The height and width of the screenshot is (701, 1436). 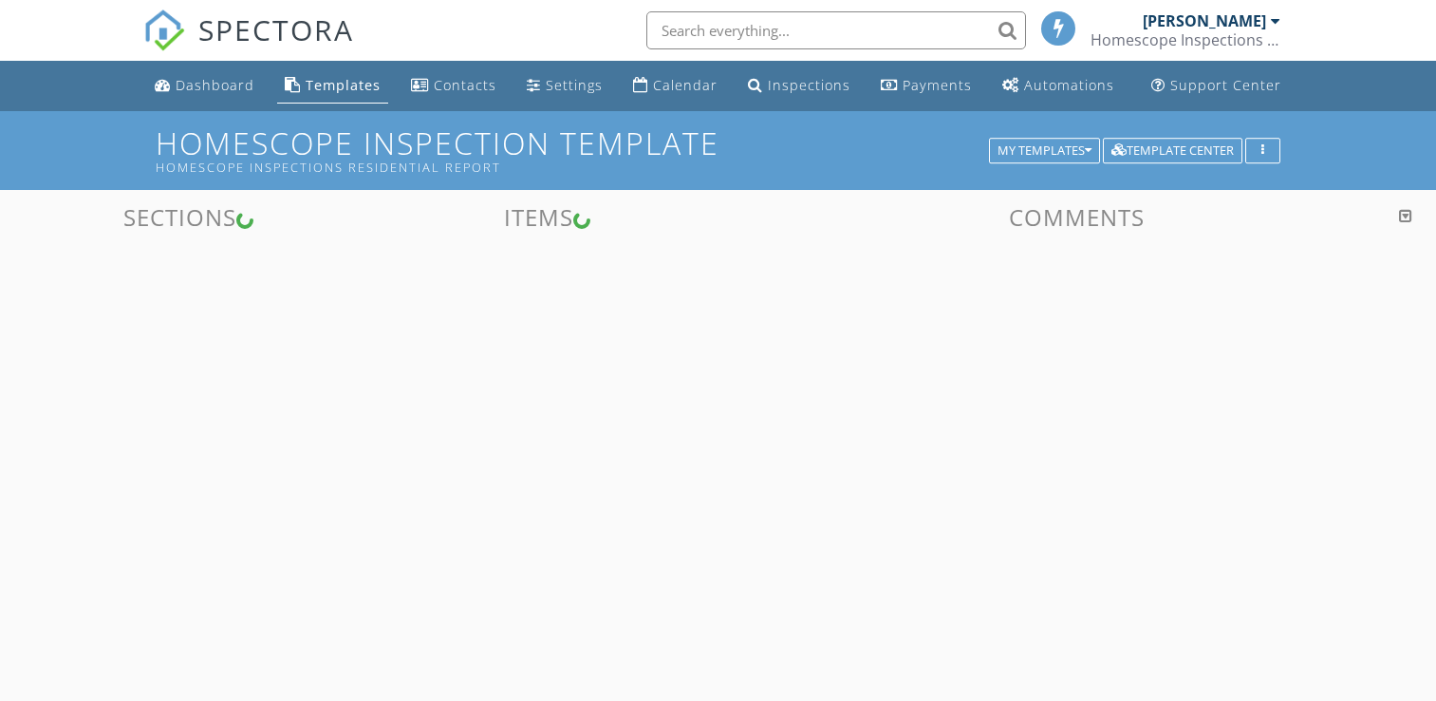 What do you see at coordinates (937, 84) in the screenshot?
I see `div: Payments` at bounding box center [937, 84].